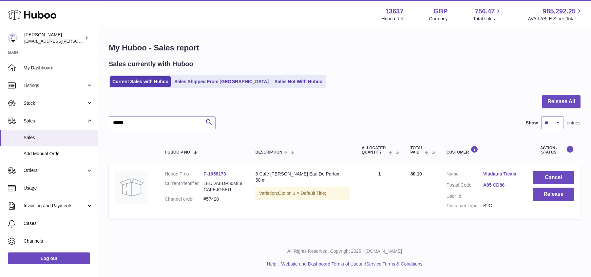 The height and width of the screenshot is (277, 591). What do you see at coordinates (379, 192) in the screenshot?
I see `td: 1` at bounding box center [379, 192].